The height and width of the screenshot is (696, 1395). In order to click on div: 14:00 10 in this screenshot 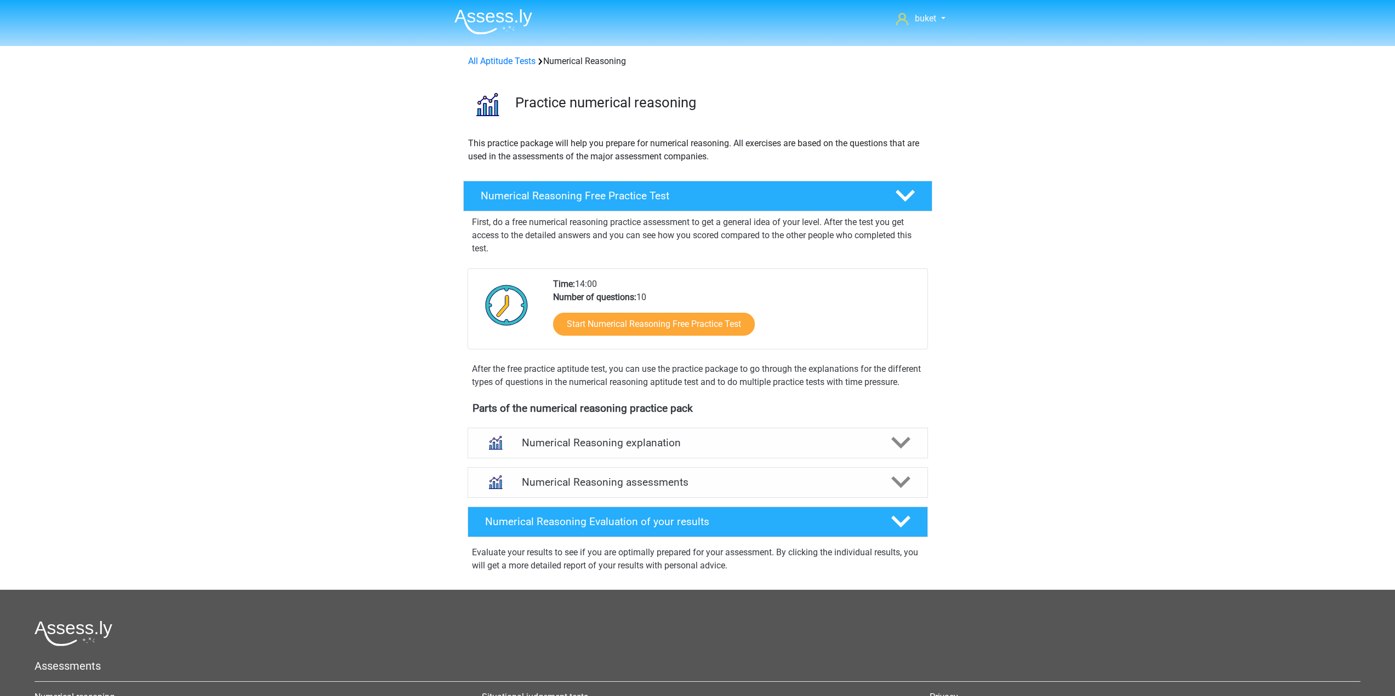, I will do `click(735, 313)`.